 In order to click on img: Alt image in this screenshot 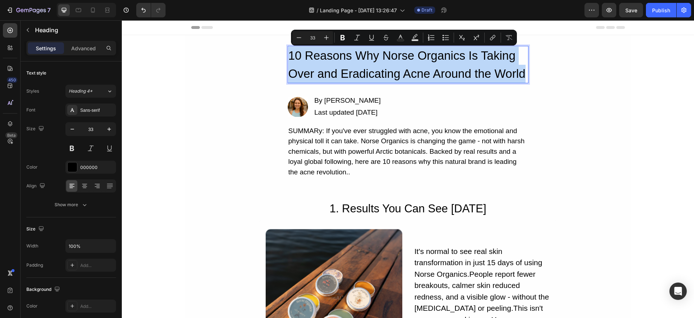, I will do `click(176, 86)`.